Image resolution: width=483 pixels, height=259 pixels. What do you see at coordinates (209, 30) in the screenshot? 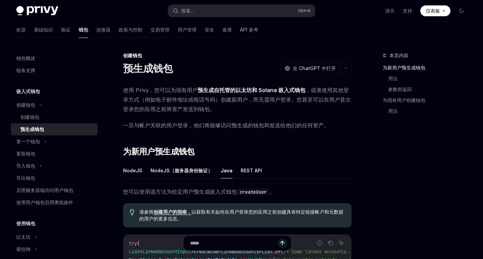
I see `a: 安全` at bounding box center [209, 30].